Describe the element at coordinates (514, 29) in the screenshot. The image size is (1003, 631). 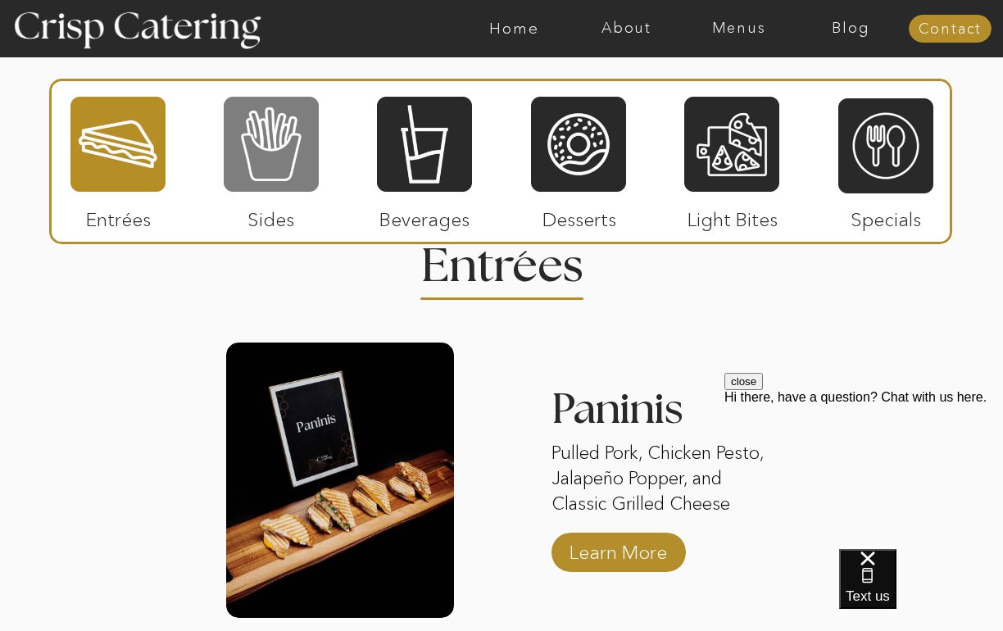
I see `nav: Home` at that location.